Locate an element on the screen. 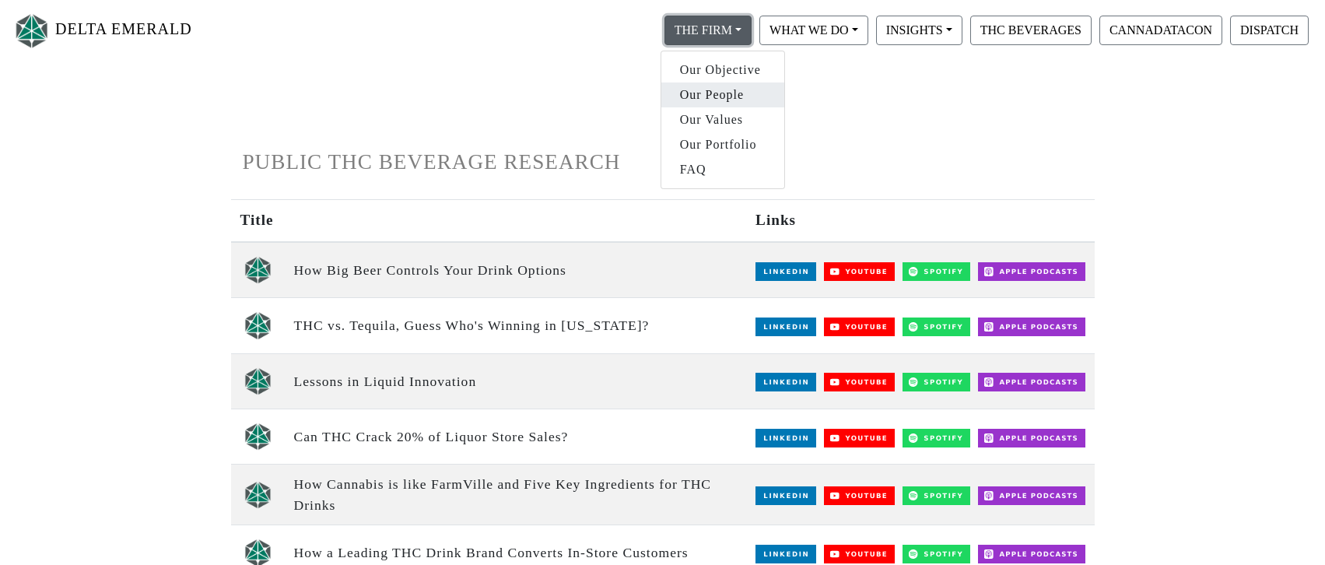  img: Logo is located at coordinates (32, 30).